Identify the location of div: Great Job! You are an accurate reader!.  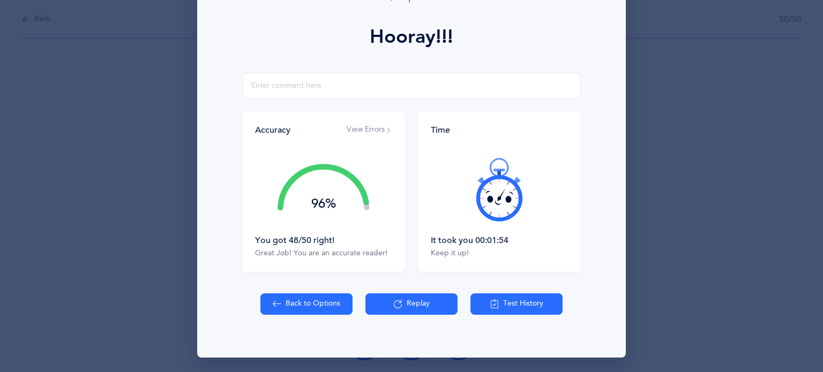
(324, 254).